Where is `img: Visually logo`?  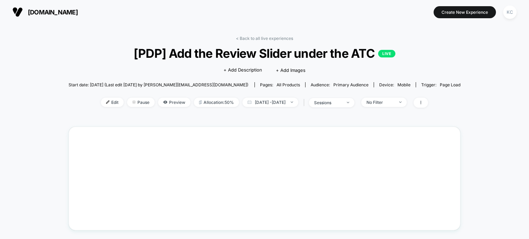 img: Visually logo is located at coordinates (18, 12).